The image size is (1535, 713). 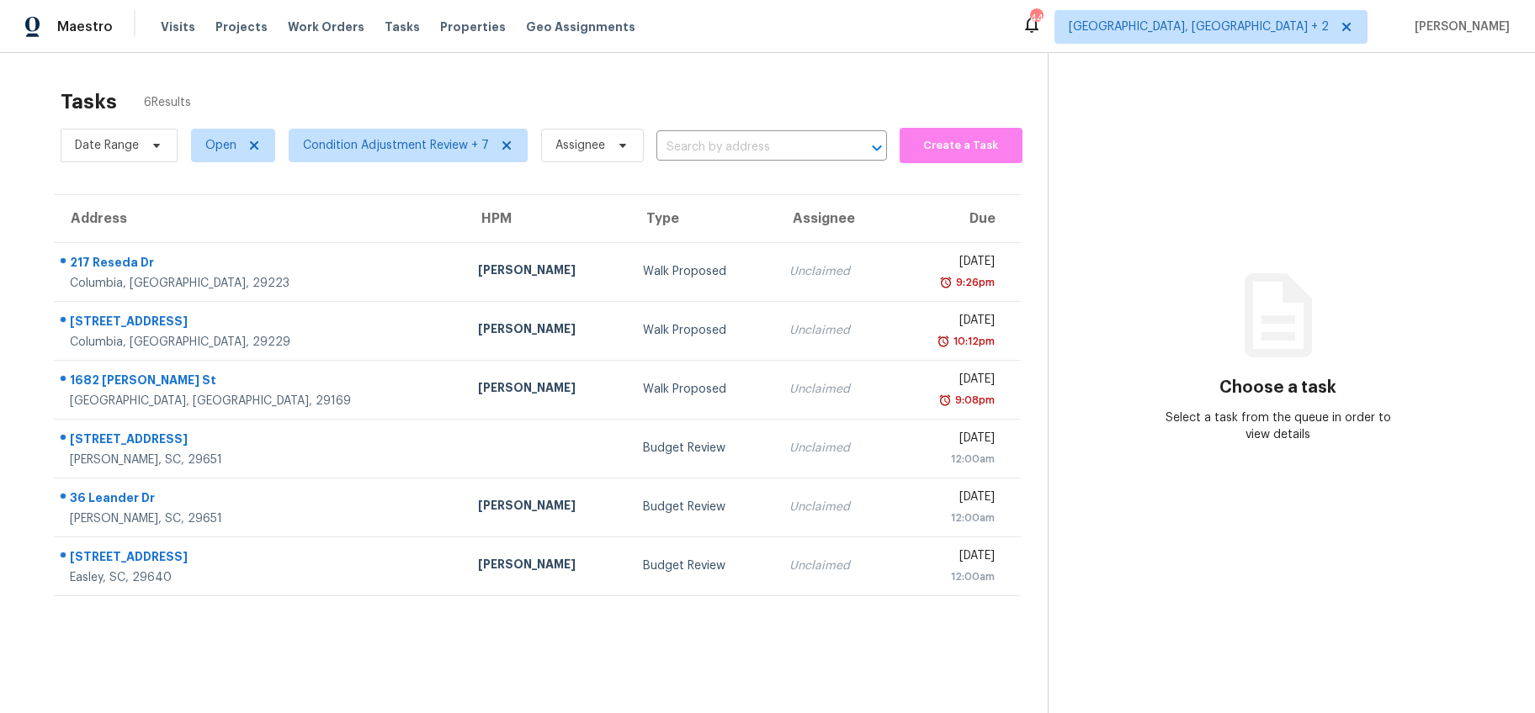 What do you see at coordinates (702, 219) in the screenshot?
I see `th: Type` at bounding box center [702, 219].